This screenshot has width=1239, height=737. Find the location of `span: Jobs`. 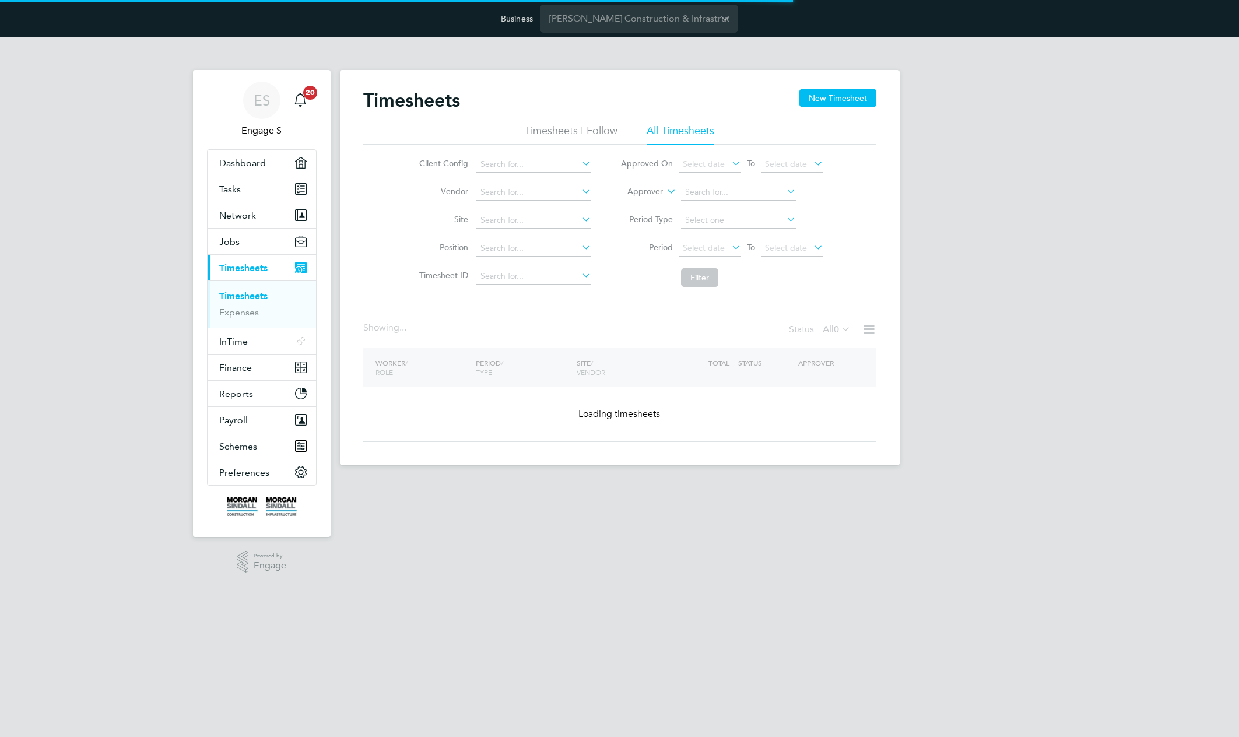

span: Jobs is located at coordinates (229, 241).